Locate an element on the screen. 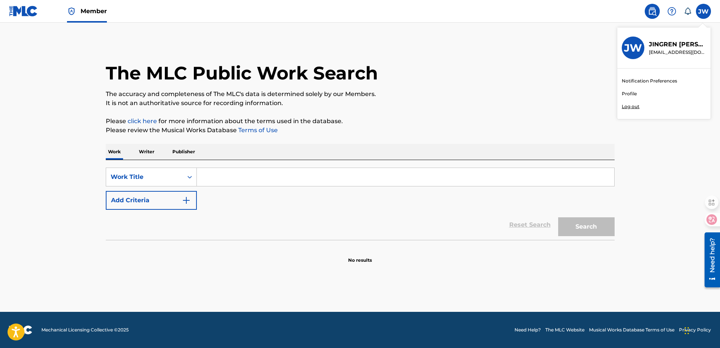 The image size is (720, 348). span: Member is located at coordinates (94, 11).